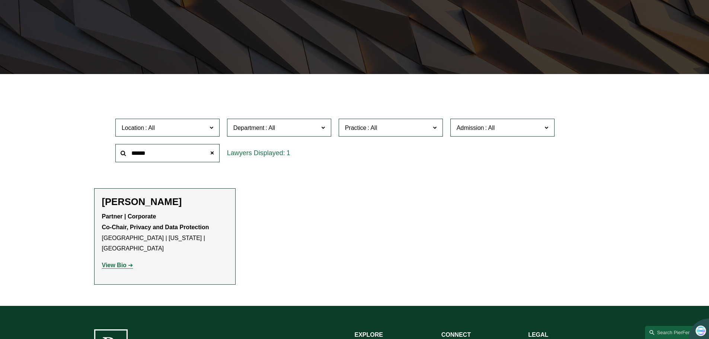 This screenshot has width=709, height=339. Describe the element at coordinates (456, 334) in the screenshot. I see `strong: CONNECT` at that location.